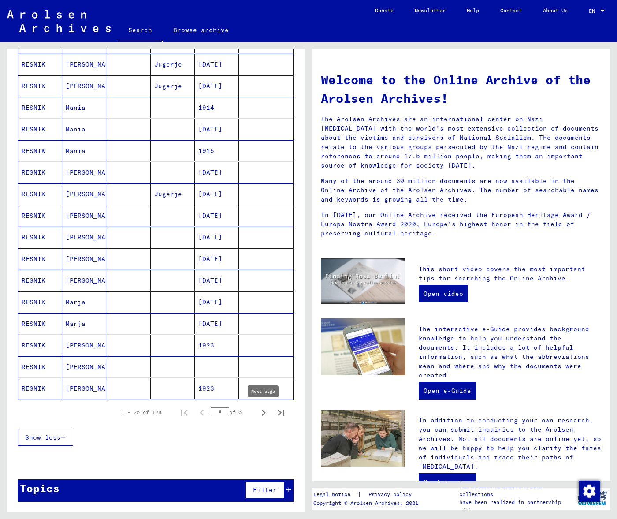 The width and height of the screenshot is (617, 519). Describe the element at coordinates (363, 281) in the screenshot. I see `img: video.jpg` at that location.